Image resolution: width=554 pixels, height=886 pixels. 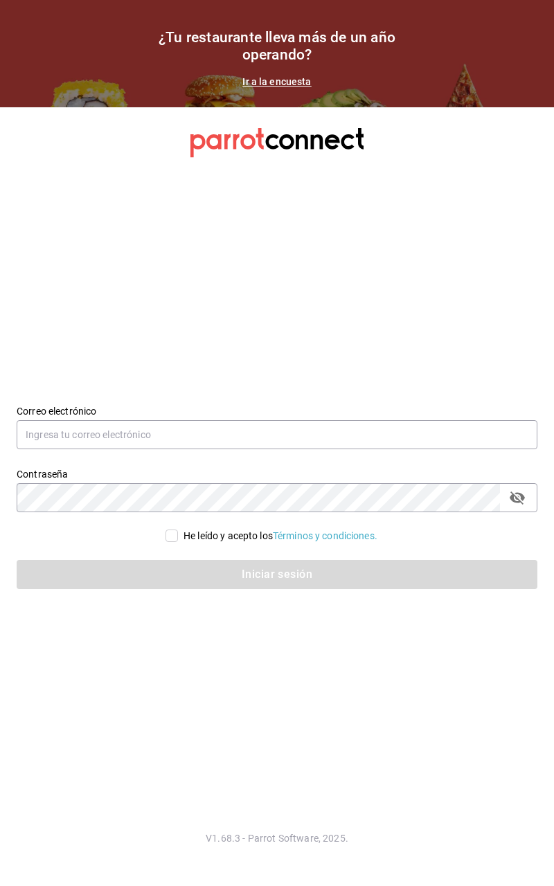 What do you see at coordinates (277, 435) in the screenshot?
I see `input: Ingresa tu correo electrónico` at bounding box center [277, 435].